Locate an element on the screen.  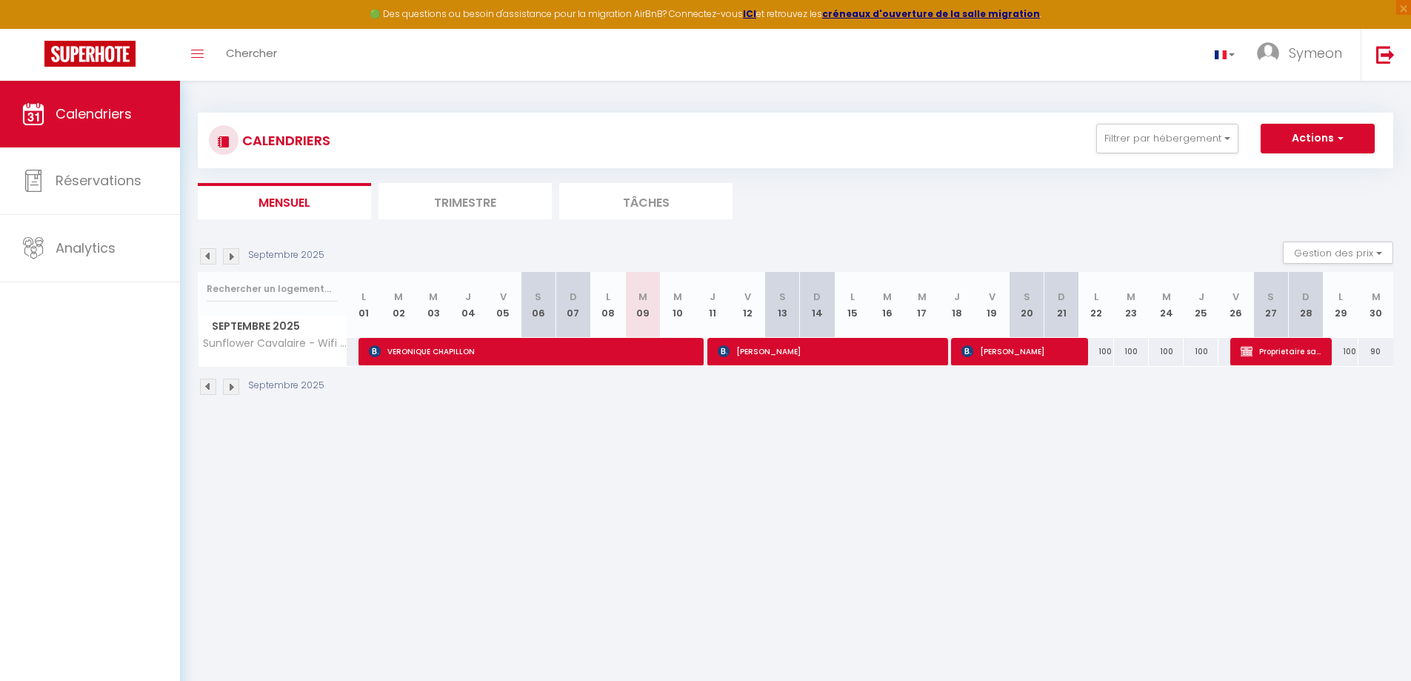
button: Actions is located at coordinates (1318, 139).